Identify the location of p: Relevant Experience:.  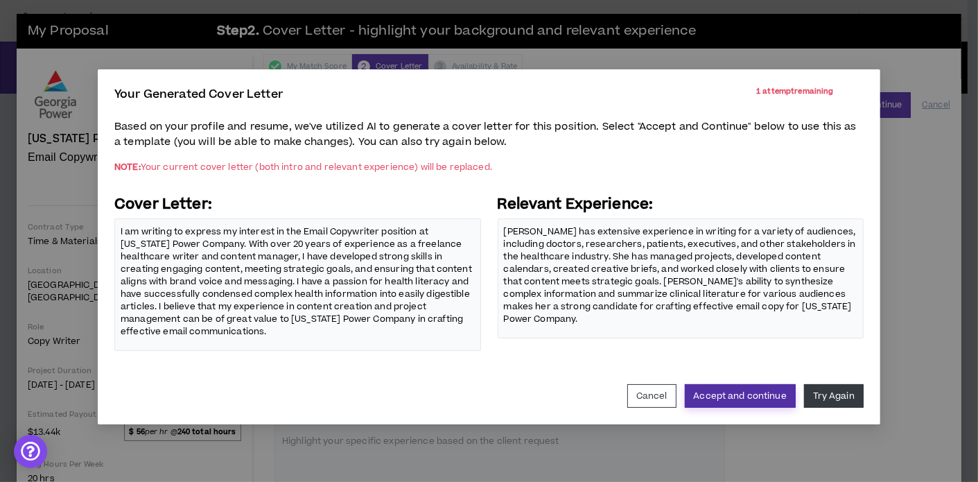
(680, 204).